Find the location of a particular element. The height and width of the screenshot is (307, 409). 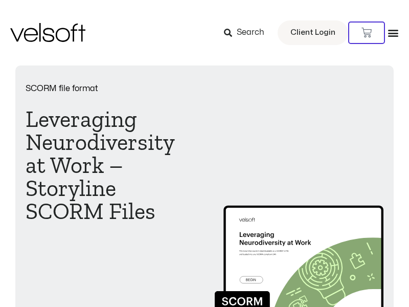

a: Client Login is located at coordinates (313, 33).